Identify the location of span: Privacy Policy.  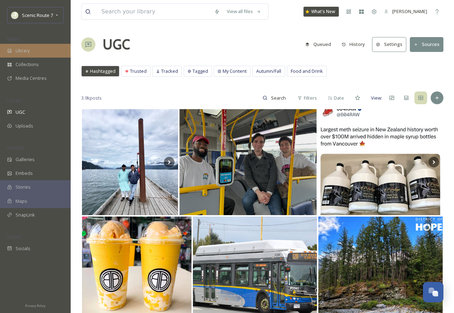
(35, 306).